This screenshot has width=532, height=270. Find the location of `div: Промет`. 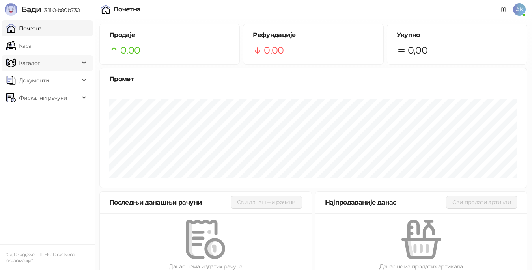

div: Промет is located at coordinates (313, 79).